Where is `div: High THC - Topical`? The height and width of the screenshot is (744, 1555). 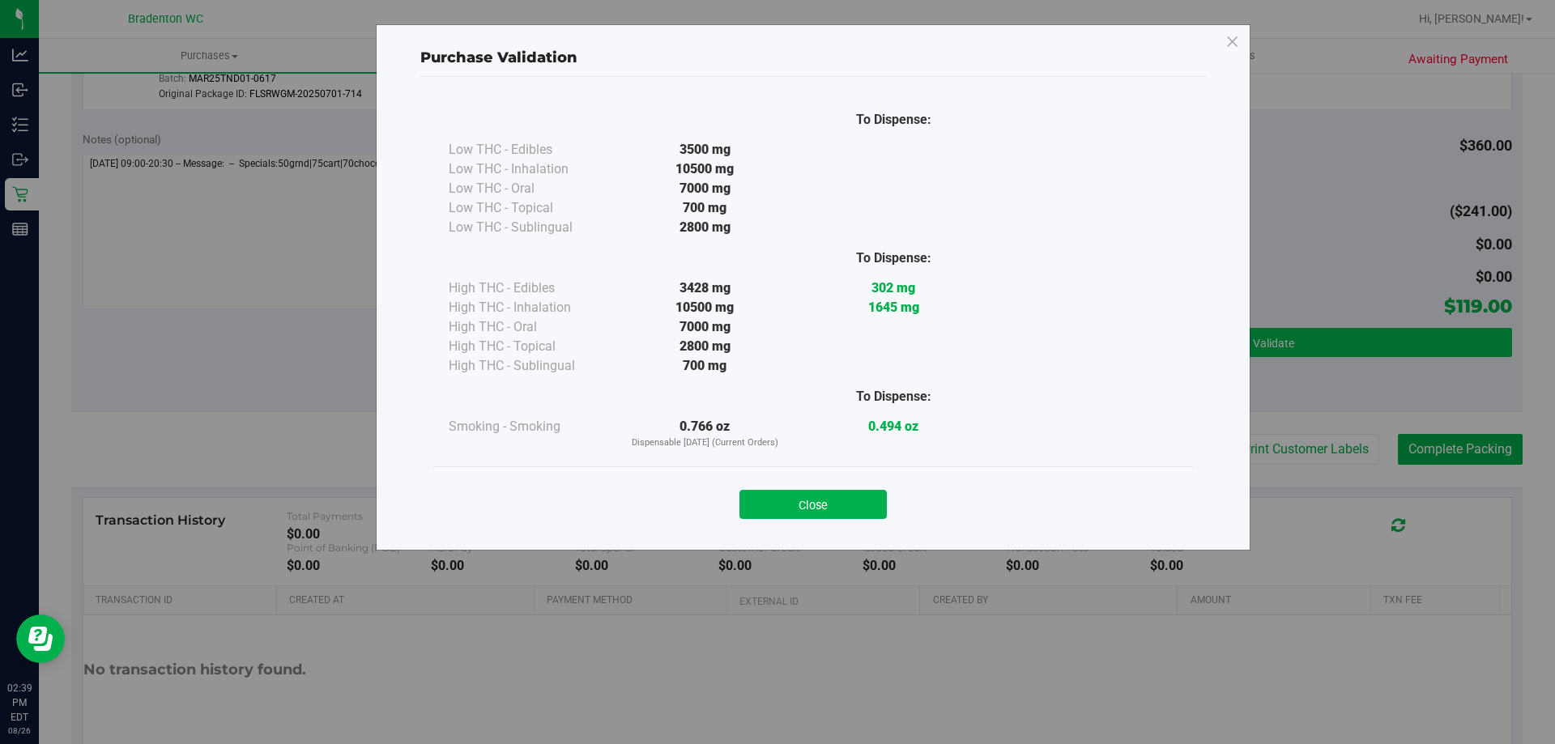 div: High THC - Topical is located at coordinates (530, 347).